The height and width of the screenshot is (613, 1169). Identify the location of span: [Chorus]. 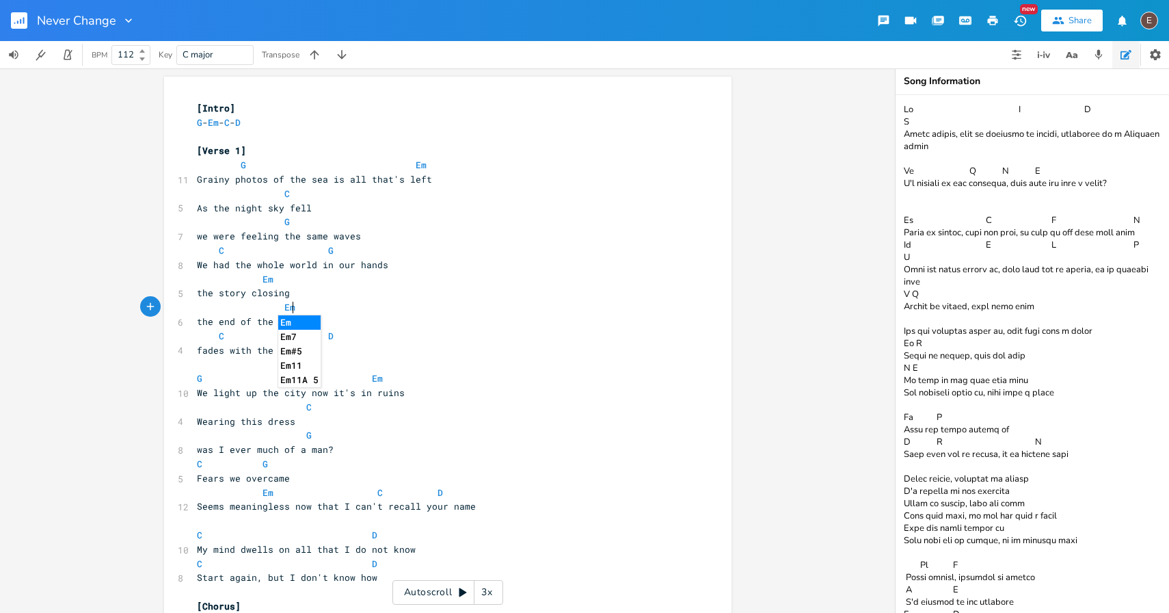
(219, 606).